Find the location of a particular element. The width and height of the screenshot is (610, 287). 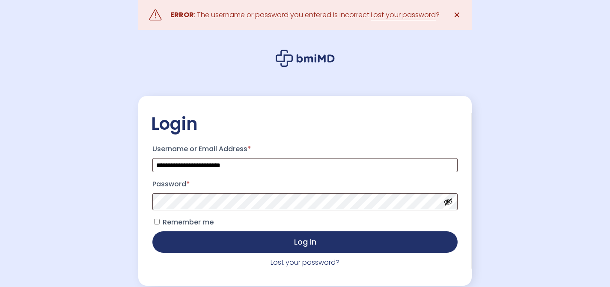

strong: ERROR is located at coordinates (182, 15).